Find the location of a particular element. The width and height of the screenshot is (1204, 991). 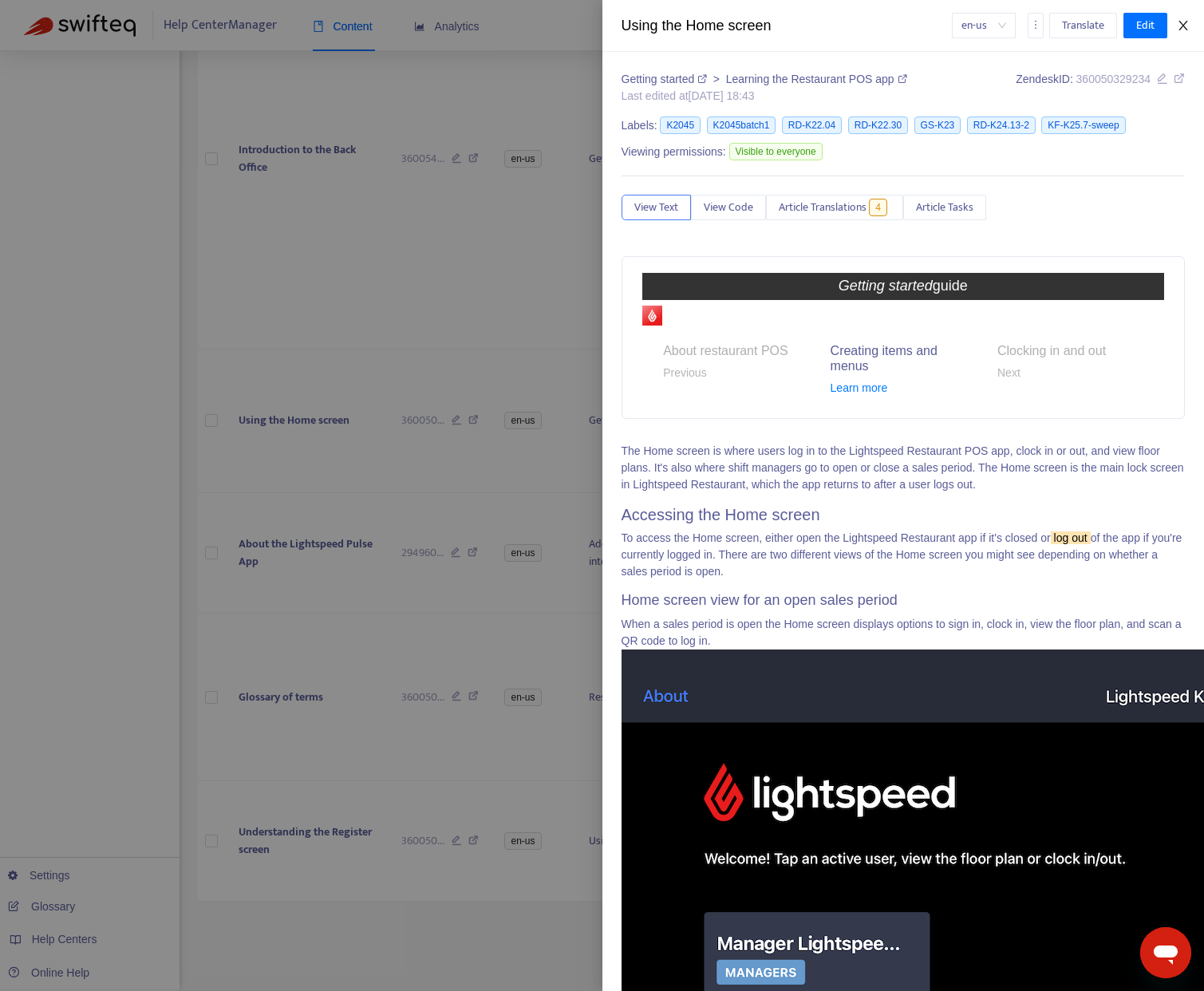

em: Getting started is located at coordinates (885, 286).